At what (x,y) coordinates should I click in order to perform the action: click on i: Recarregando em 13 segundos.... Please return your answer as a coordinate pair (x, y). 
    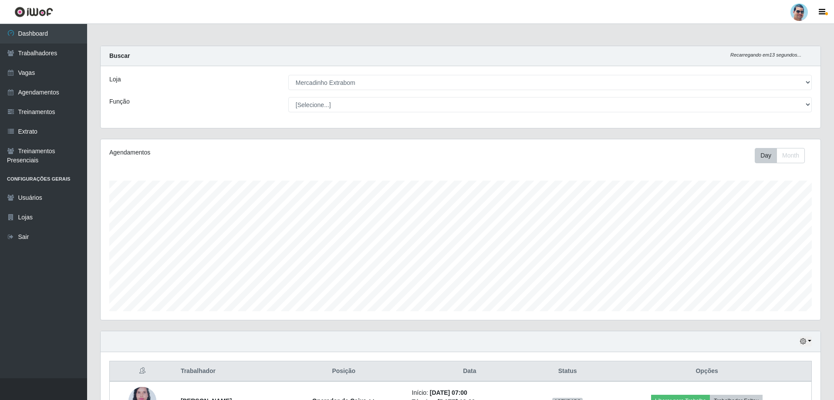
    Looking at the image, I should click on (765, 55).